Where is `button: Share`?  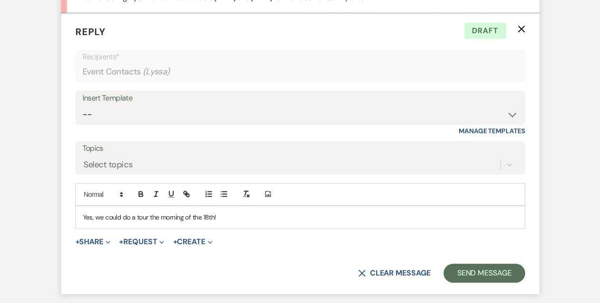 button: Share is located at coordinates (93, 242).